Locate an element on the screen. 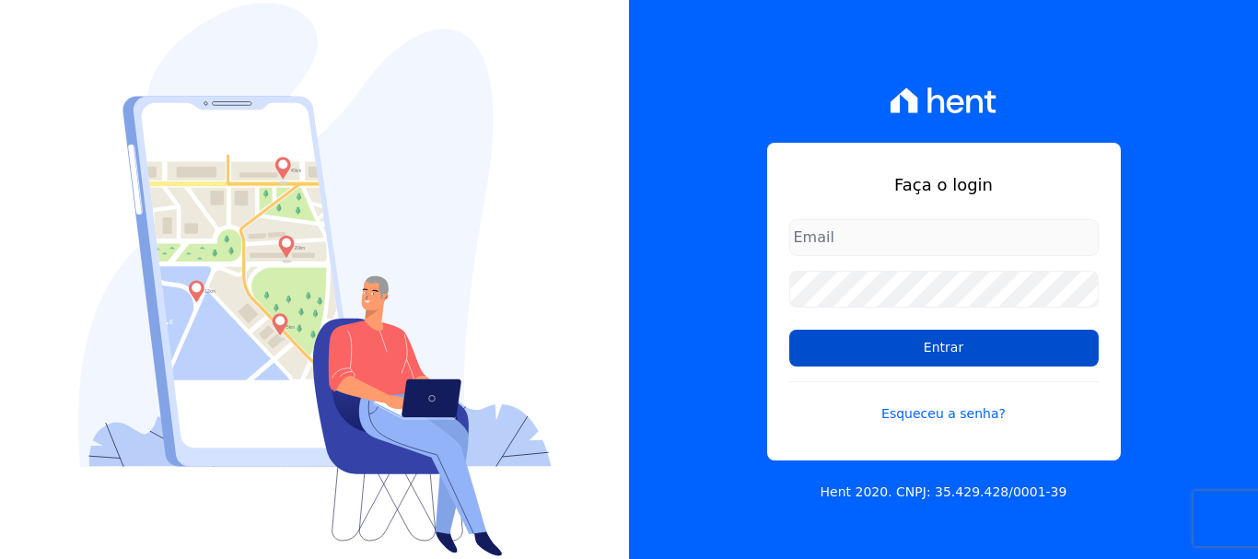  img: Login is located at coordinates (315, 279).